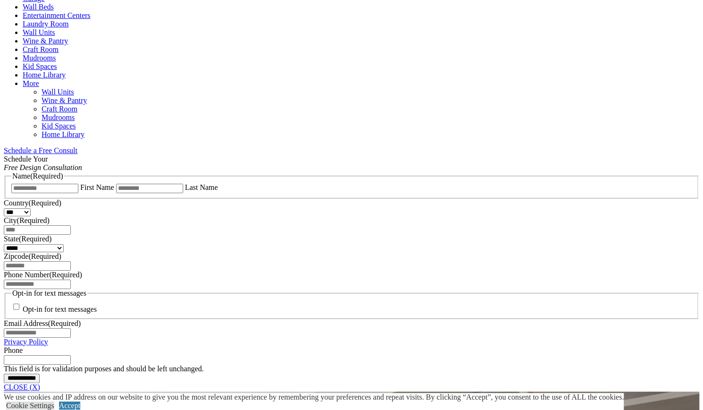  Describe the element at coordinates (13, 350) in the screenshot. I see `label: Phone` at that location.